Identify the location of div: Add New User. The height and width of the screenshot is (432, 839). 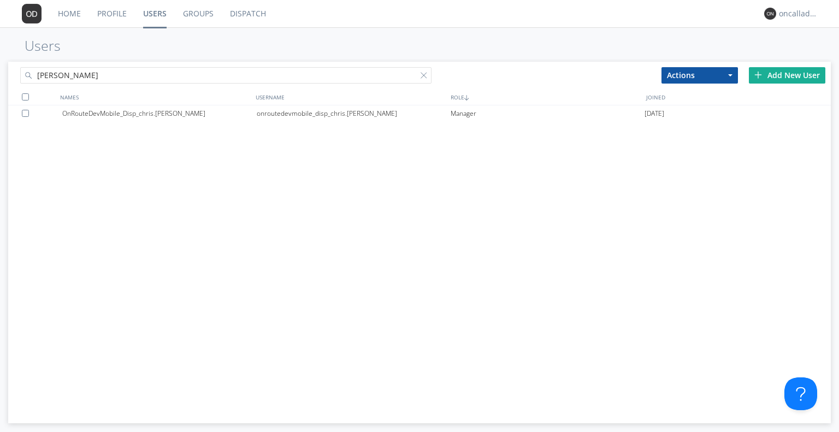
(787, 75).